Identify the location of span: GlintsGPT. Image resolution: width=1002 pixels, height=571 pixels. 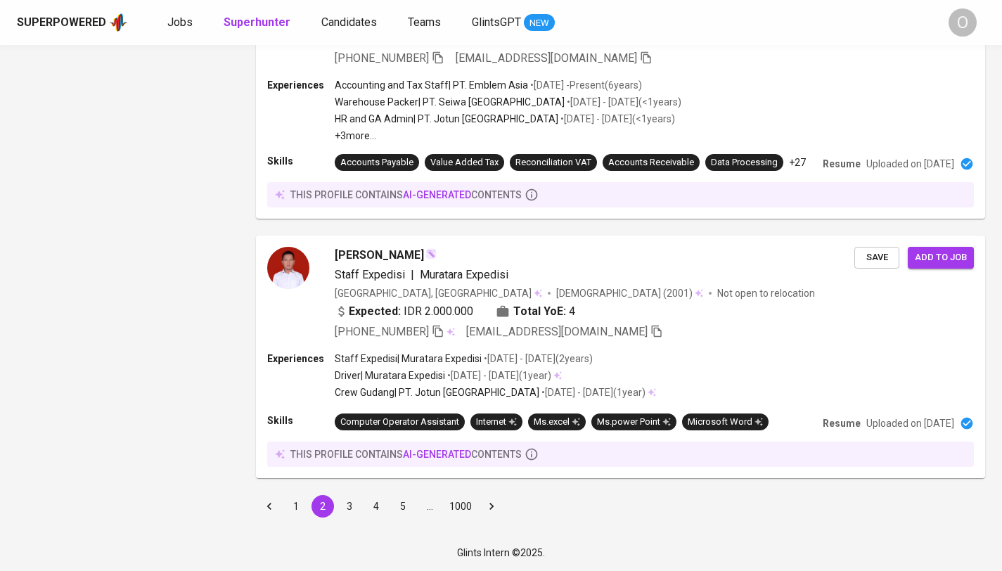
(496, 22).